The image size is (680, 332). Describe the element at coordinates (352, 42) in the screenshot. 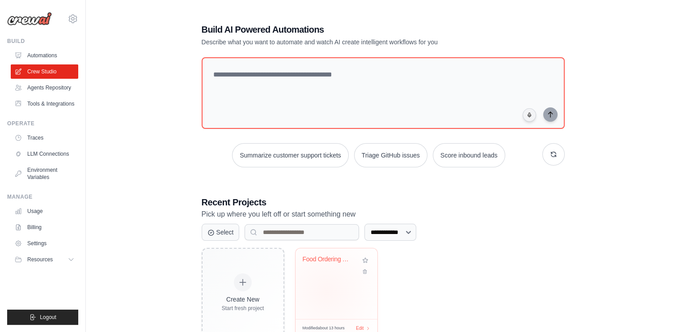

I see `p: Describe what you want to automate and watch AI create intelligent workflows for you` at that location.